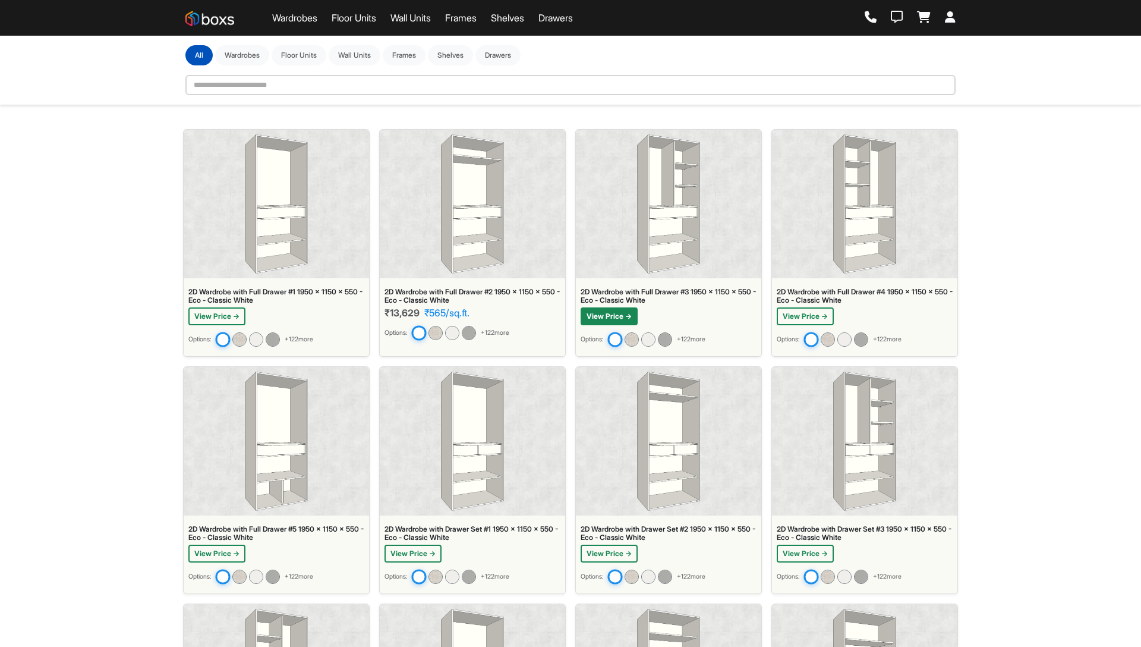 This screenshot has height=647, width=1141. I want to click on a: Login, so click(950, 18).